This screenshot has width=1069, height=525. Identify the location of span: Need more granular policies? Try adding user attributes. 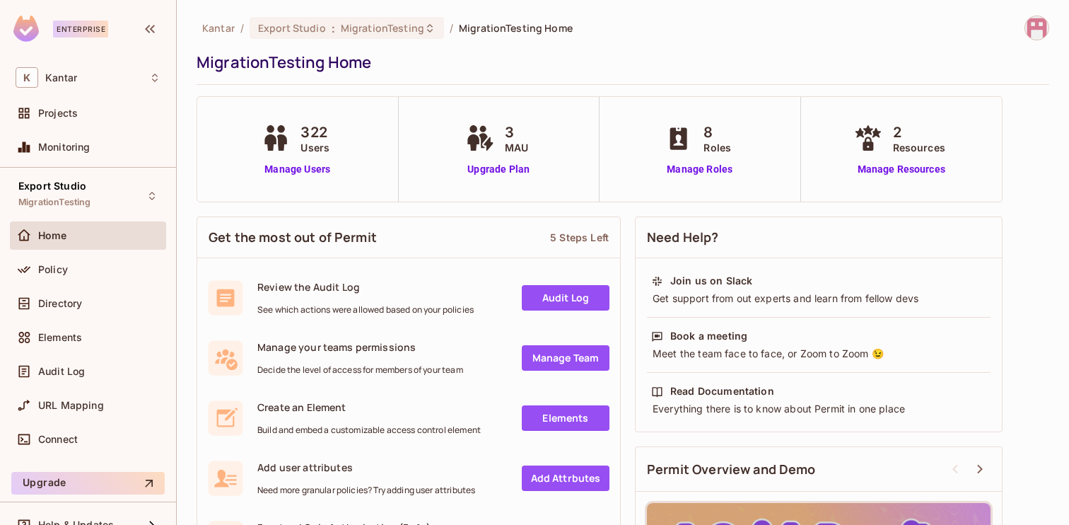
(366, 490).